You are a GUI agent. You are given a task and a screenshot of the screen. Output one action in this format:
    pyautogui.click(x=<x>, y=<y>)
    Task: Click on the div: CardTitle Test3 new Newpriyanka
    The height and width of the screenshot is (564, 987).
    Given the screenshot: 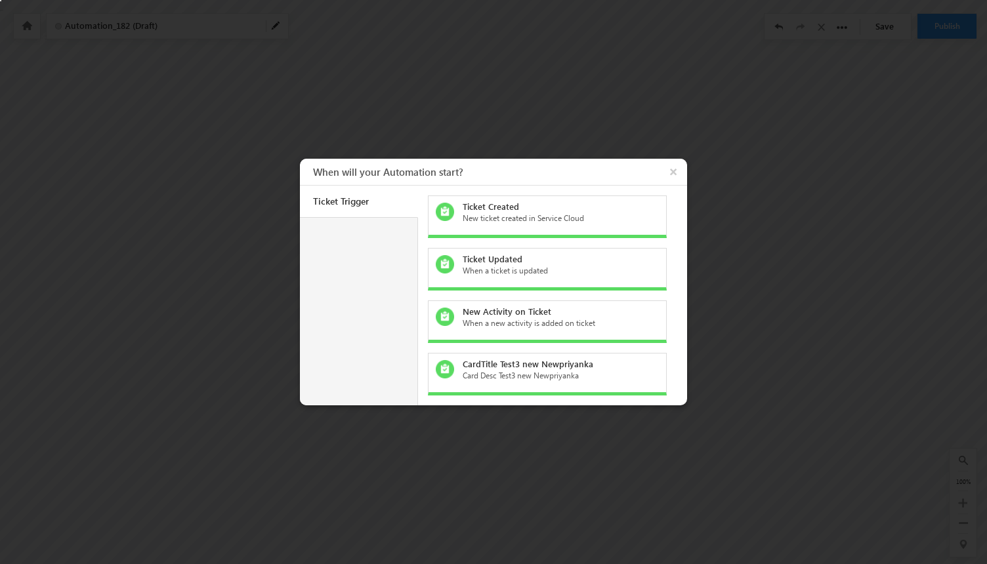 What is the action you would take?
    pyautogui.click(x=555, y=364)
    